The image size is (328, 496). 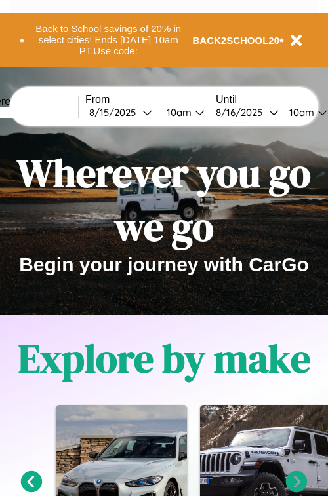 I want to click on div: 8 / 16 / 2025, so click(x=242, y=112).